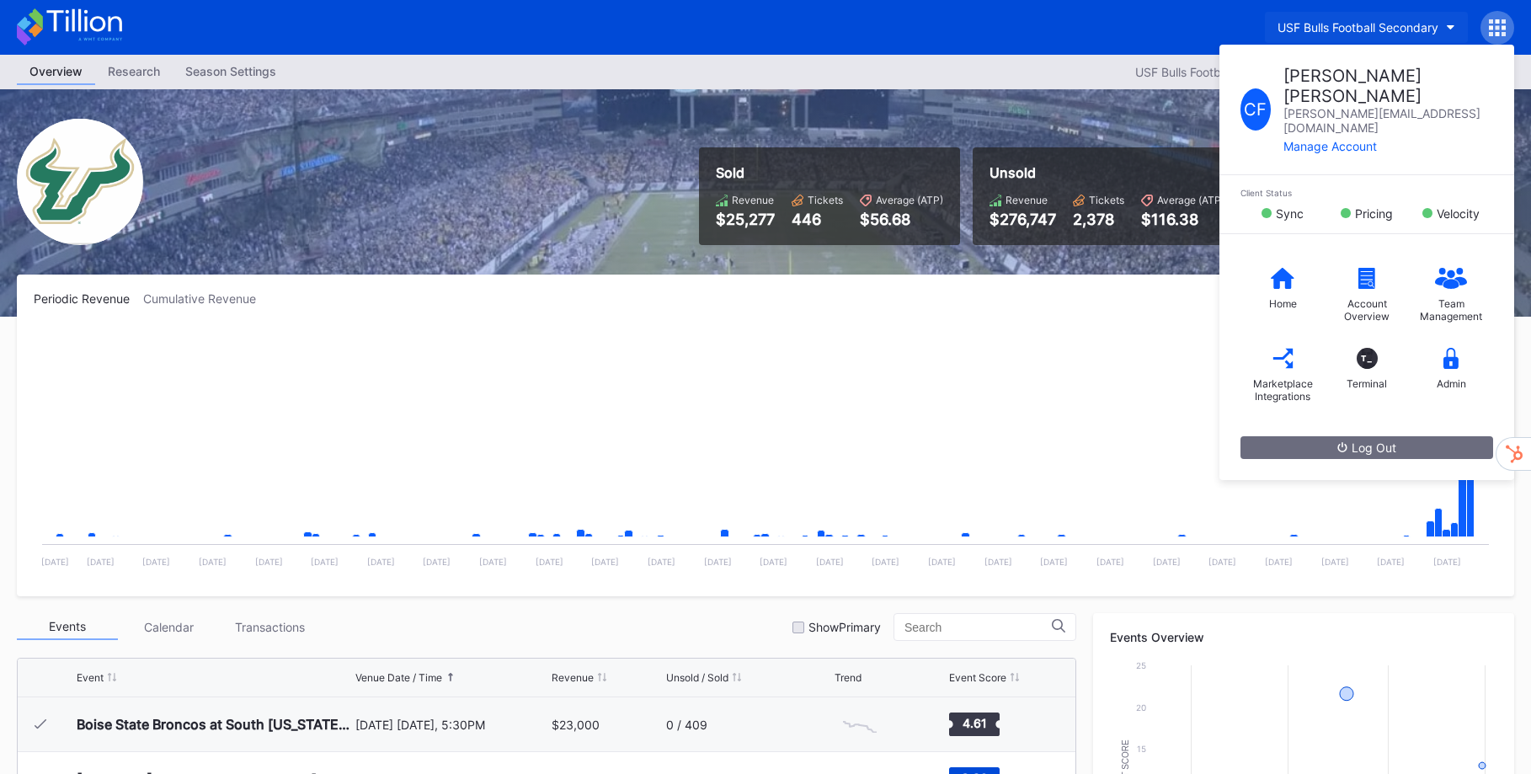 The height and width of the screenshot is (774, 1531). I want to click on a: Season Settings, so click(231, 72).